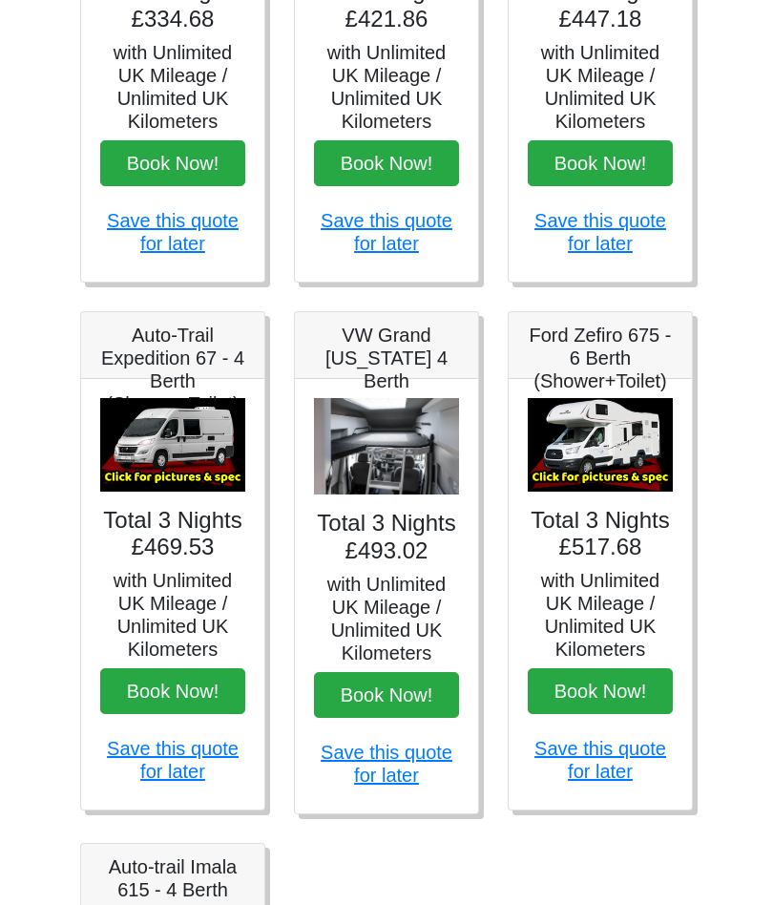 This screenshot has width=773, height=905. What do you see at coordinates (600, 534) in the screenshot?
I see `h4: Total 3 Nights £517.68` at bounding box center [600, 534].